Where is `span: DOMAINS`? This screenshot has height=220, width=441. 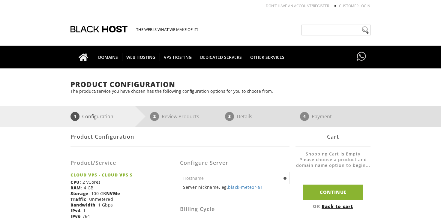
span: DOMAINS is located at coordinates (108, 57).